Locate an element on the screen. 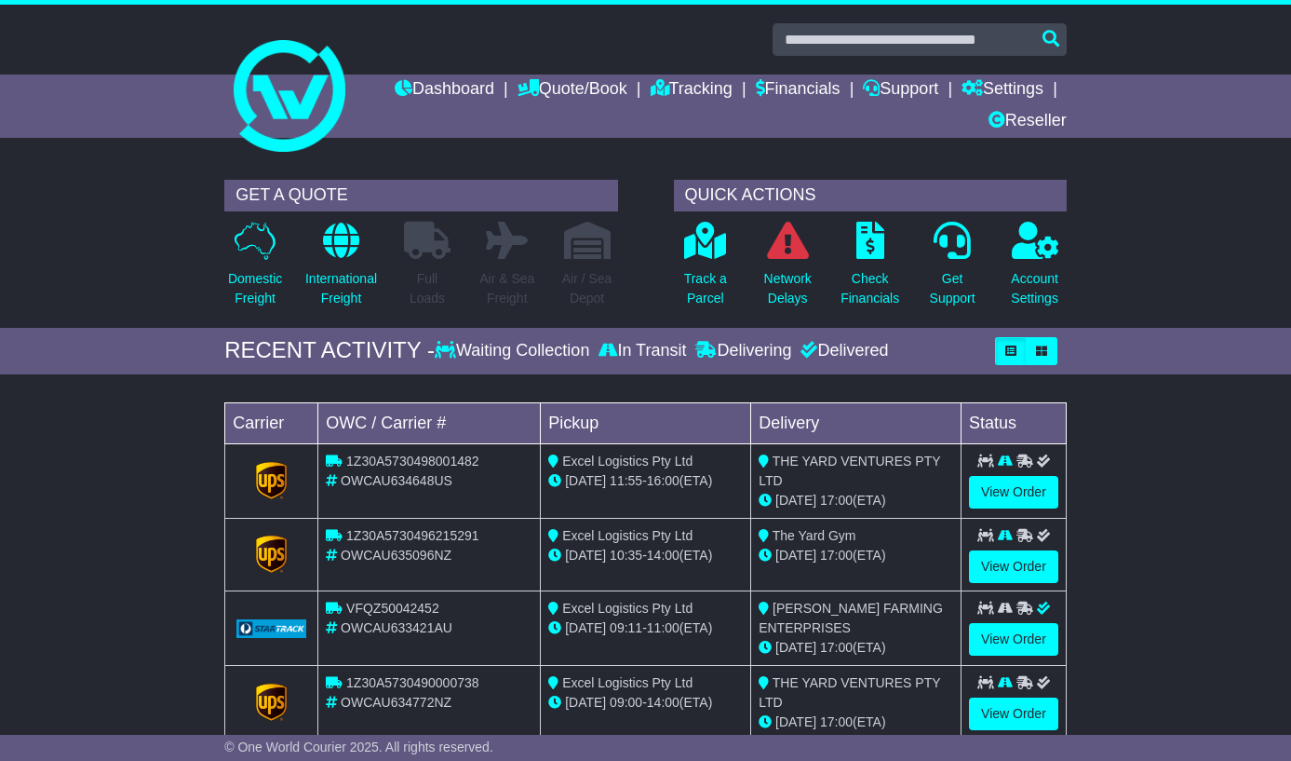  span: The Yard Gym is located at coordinates (815, 535).